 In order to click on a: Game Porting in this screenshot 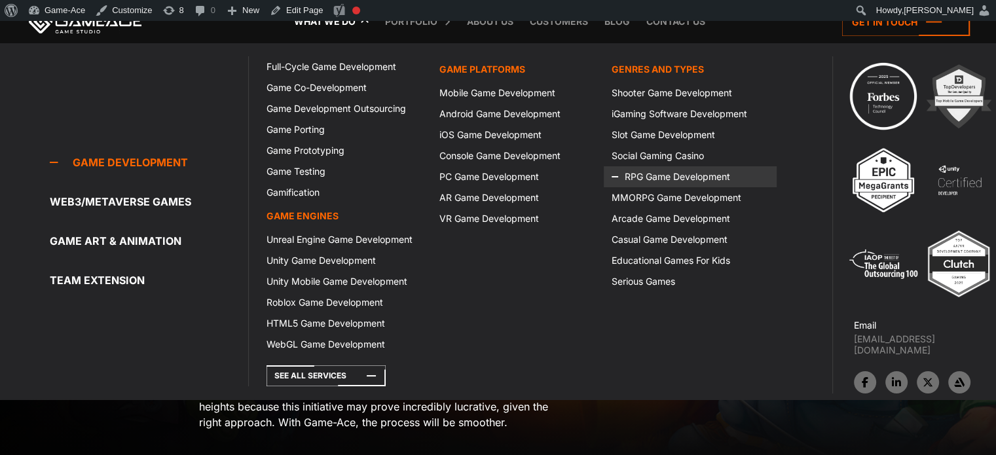, I will do `click(345, 130)`.